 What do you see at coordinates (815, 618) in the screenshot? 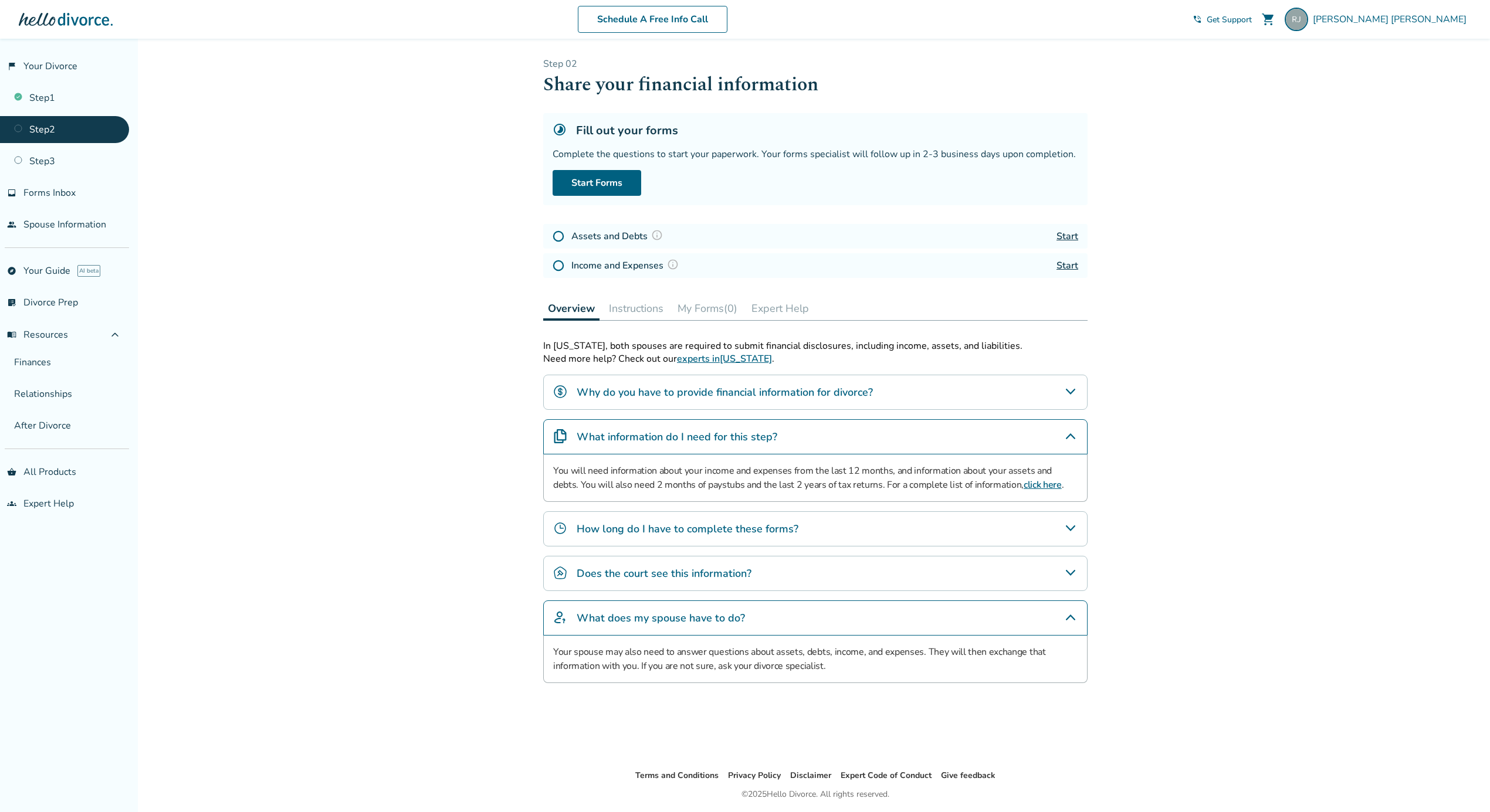
I see `div: What does my spouse have to do?` at bounding box center [815, 618].